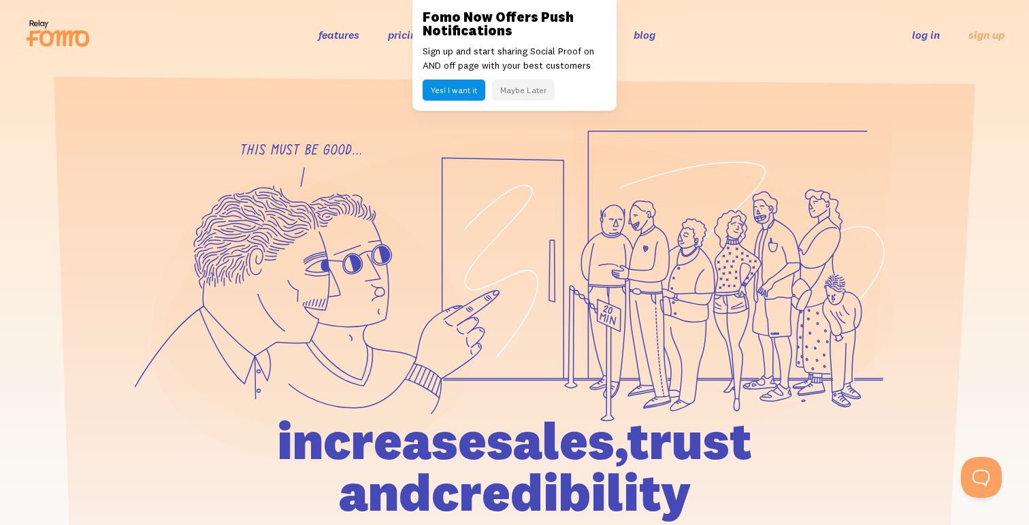  I want to click on a: pricing, so click(405, 35).